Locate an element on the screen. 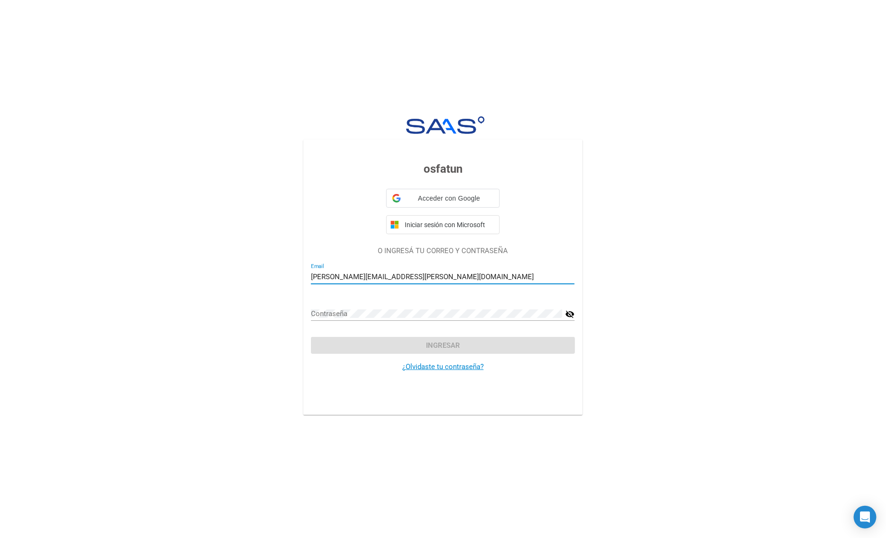 The width and height of the screenshot is (886, 538). p: O INGRESÁ TU CORREO Y CONTRASEÑA is located at coordinates (442, 251).